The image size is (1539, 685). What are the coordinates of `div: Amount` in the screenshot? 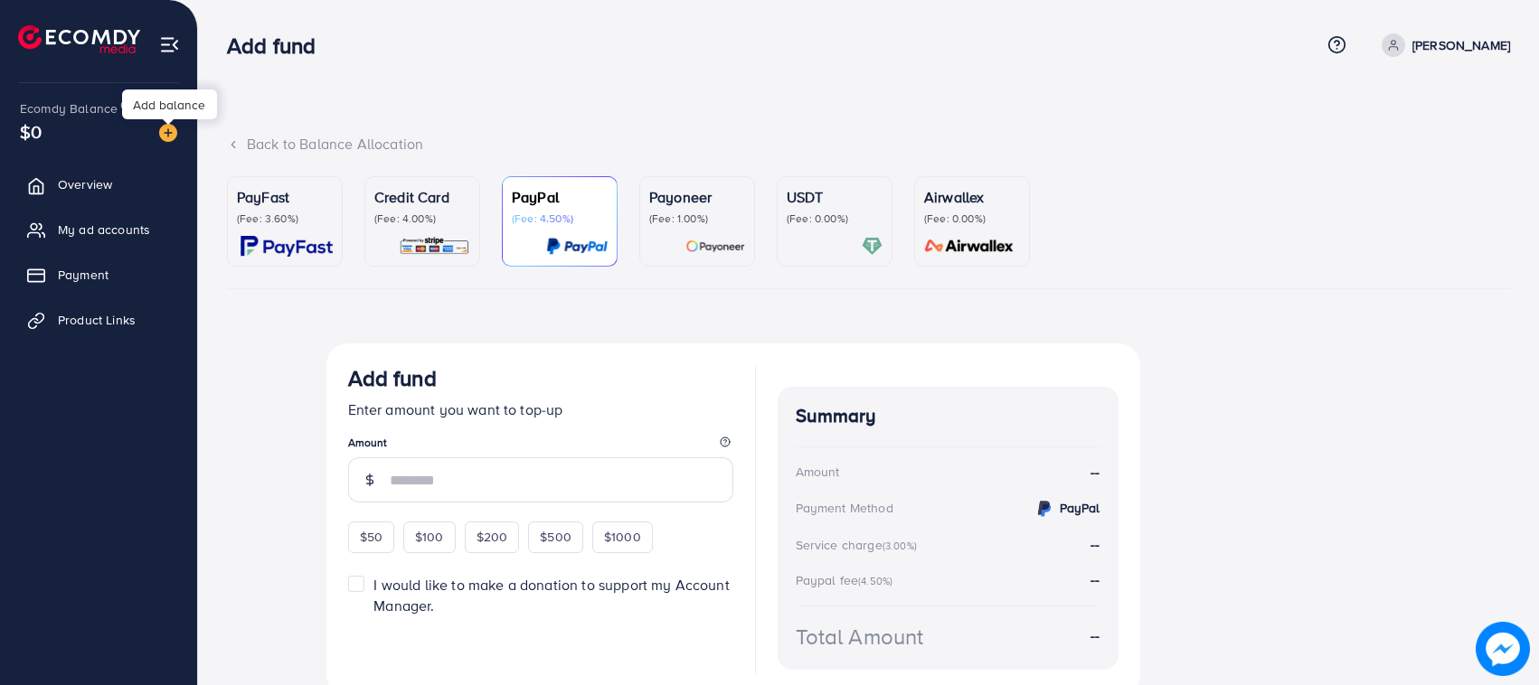 It's located at (817, 472).